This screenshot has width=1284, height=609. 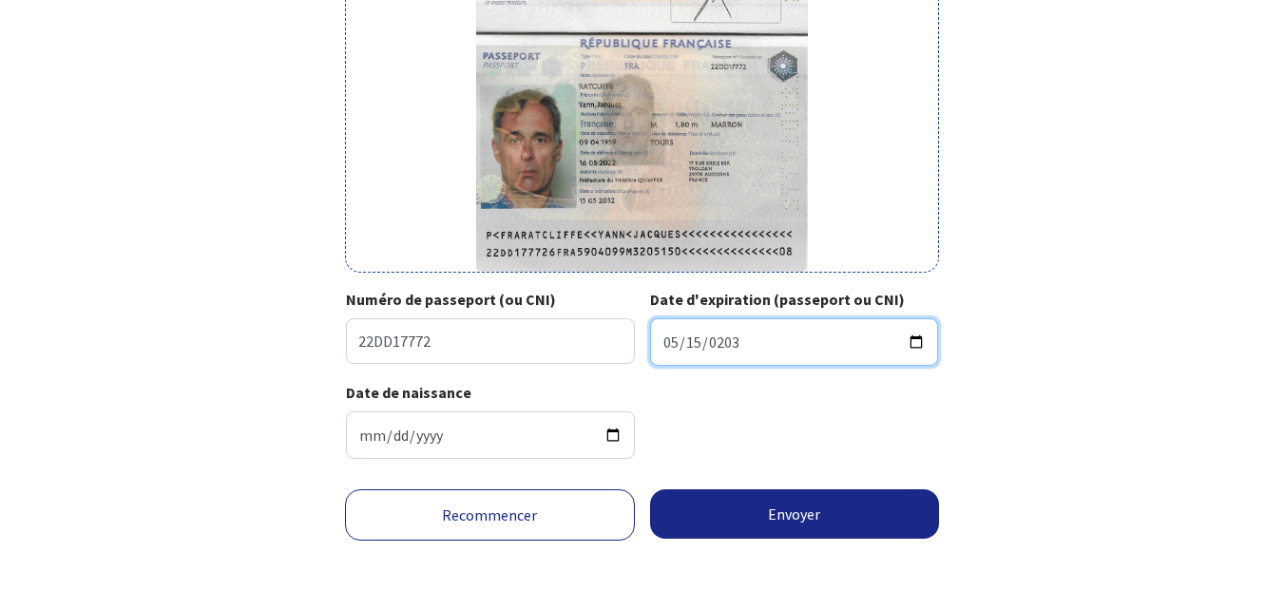 What do you see at coordinates (409, 393) in the screenshot?
I see `strong: Date de naissance` at bounding box center [409, 393].